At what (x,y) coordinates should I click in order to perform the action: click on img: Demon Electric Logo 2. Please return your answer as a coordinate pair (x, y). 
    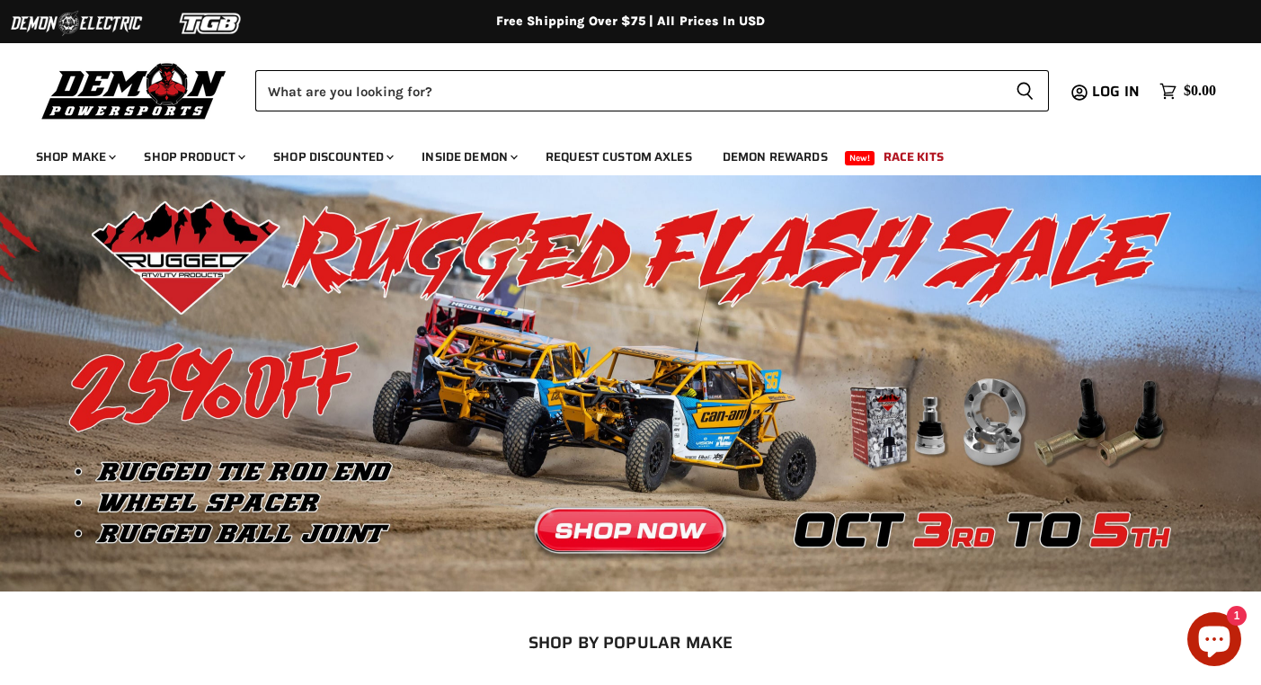
    Looking at the image, I should click on (76, 23).